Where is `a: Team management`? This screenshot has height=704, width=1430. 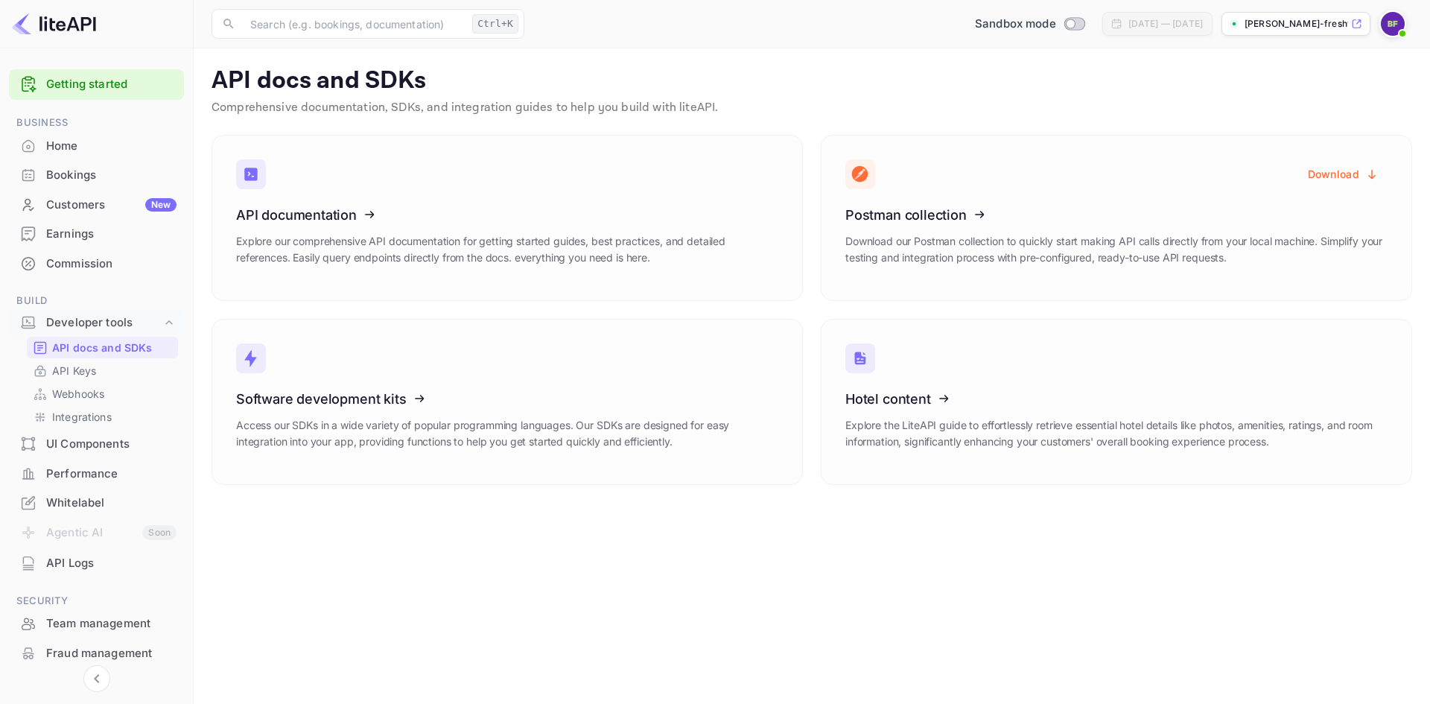 a: Team management is located at coordinates (96, 623).